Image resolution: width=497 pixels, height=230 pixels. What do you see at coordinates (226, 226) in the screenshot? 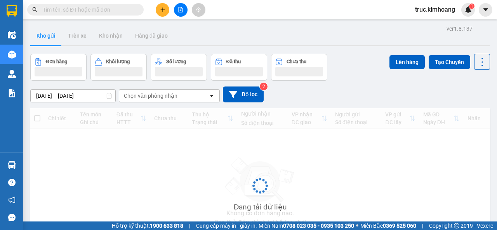
I see `span: Cung cấp máy in - giấy in:` at bounding box center [226, 226].